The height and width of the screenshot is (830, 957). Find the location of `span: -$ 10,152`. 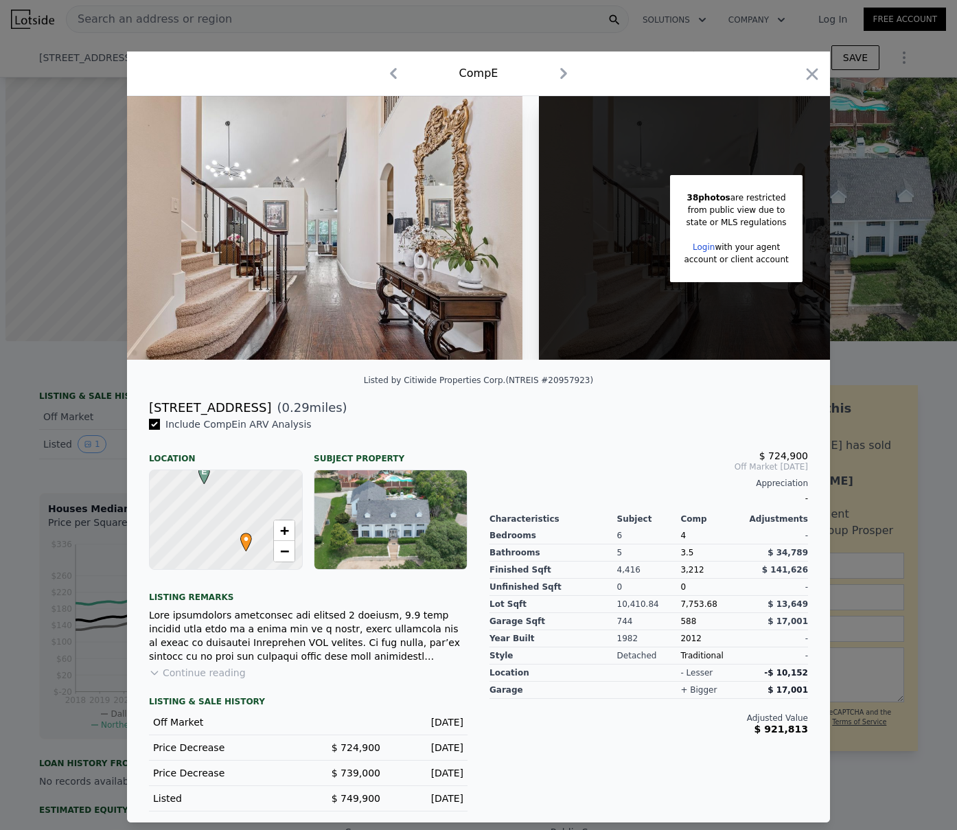

span: -$ 10,152 is located at coordinates (786, 673).